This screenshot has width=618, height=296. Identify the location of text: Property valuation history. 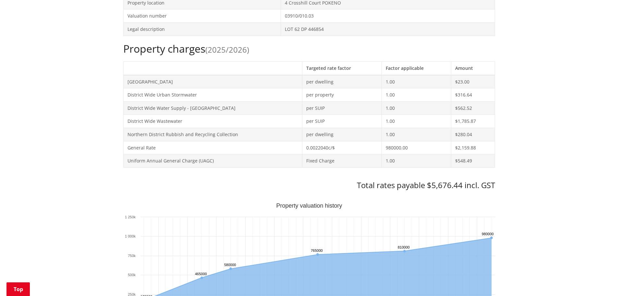
(309, 205).